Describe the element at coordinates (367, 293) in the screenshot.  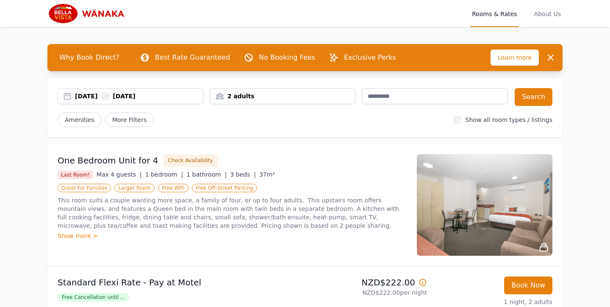
I see `p: NZD$222.00 per night` at that location.